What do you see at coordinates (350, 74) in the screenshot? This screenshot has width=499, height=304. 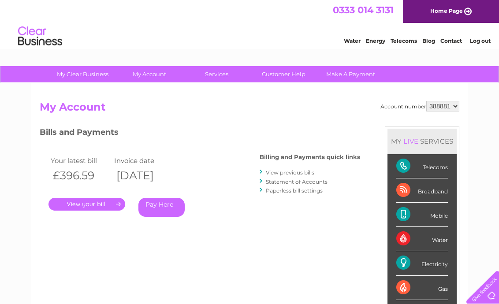 I see `a: Make A Payment` at bounding box center [350, 74].